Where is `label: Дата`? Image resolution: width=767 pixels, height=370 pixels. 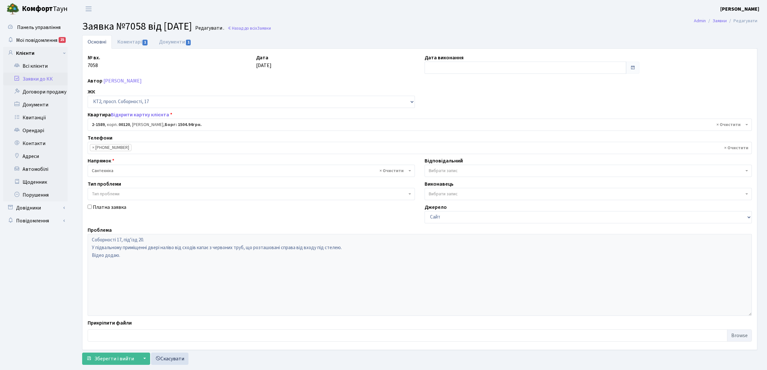 label: Дата is located at coordinates (262, 58).